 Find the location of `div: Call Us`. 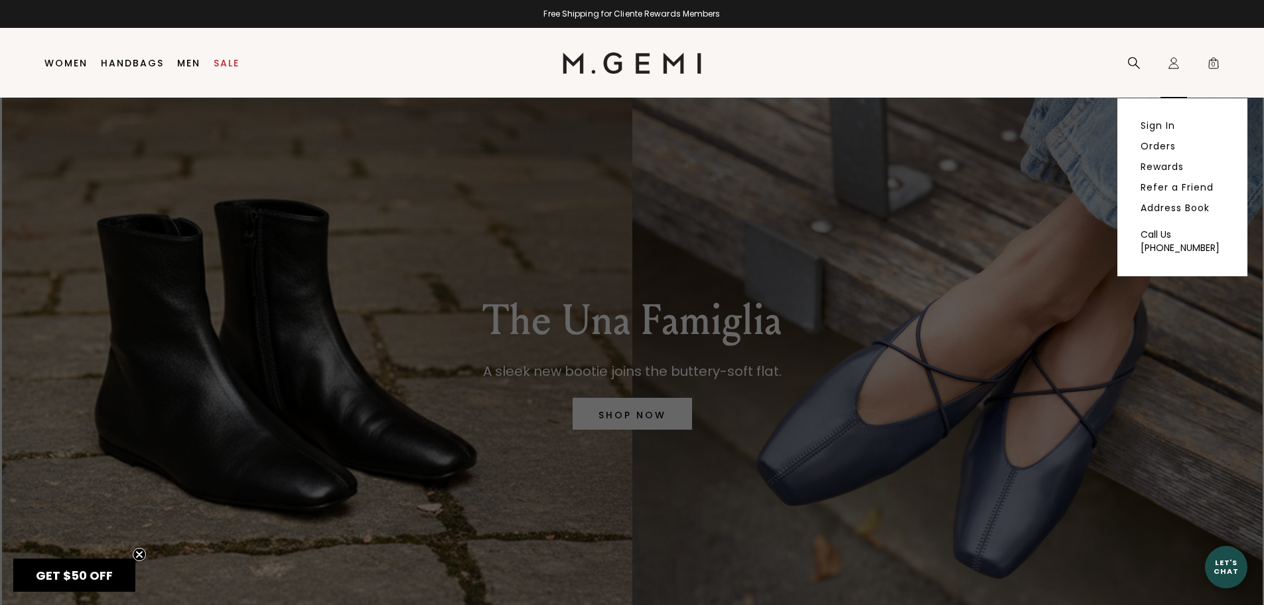

div: Call Us is located at coordinates (1183, 234).